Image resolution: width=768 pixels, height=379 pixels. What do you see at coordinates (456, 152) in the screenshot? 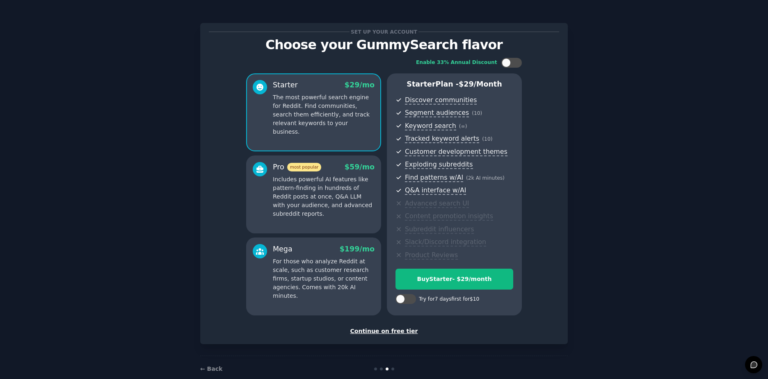
I see `span: Customer development themes` at bounding box center [456, 152].